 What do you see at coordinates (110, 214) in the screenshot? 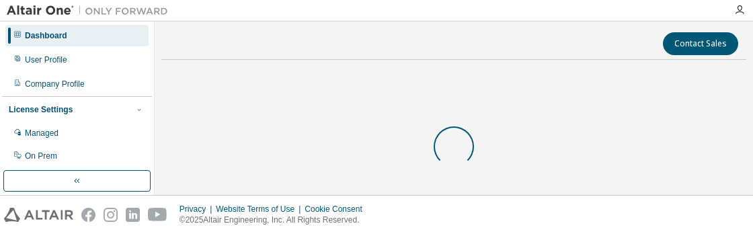
I see `img: instagram.svg` at bounding box center [110, 214].